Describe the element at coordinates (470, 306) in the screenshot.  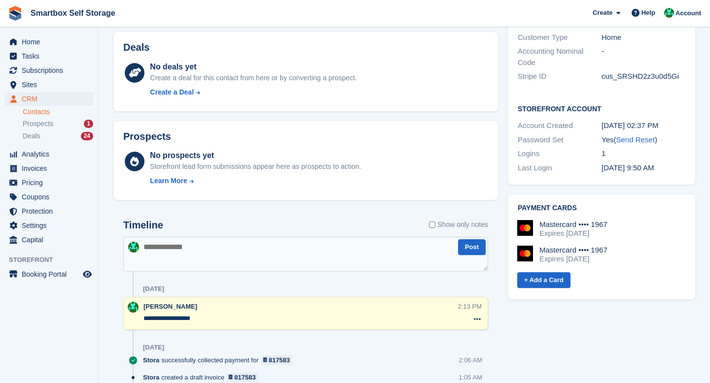
I see `div: 2:13 PM` at that location.